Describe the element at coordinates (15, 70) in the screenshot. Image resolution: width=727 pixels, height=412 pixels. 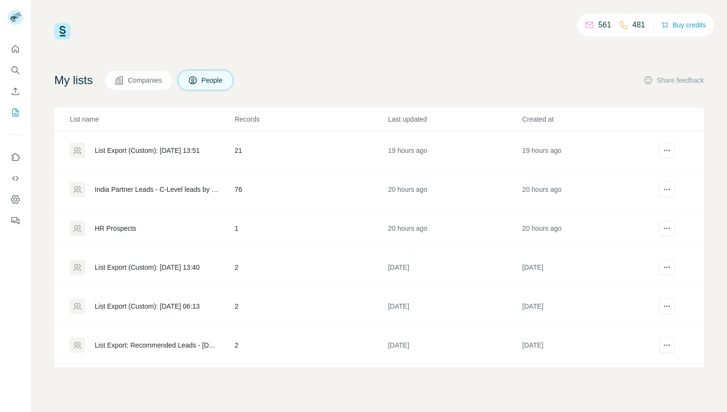
I see `button: Search` at that location.